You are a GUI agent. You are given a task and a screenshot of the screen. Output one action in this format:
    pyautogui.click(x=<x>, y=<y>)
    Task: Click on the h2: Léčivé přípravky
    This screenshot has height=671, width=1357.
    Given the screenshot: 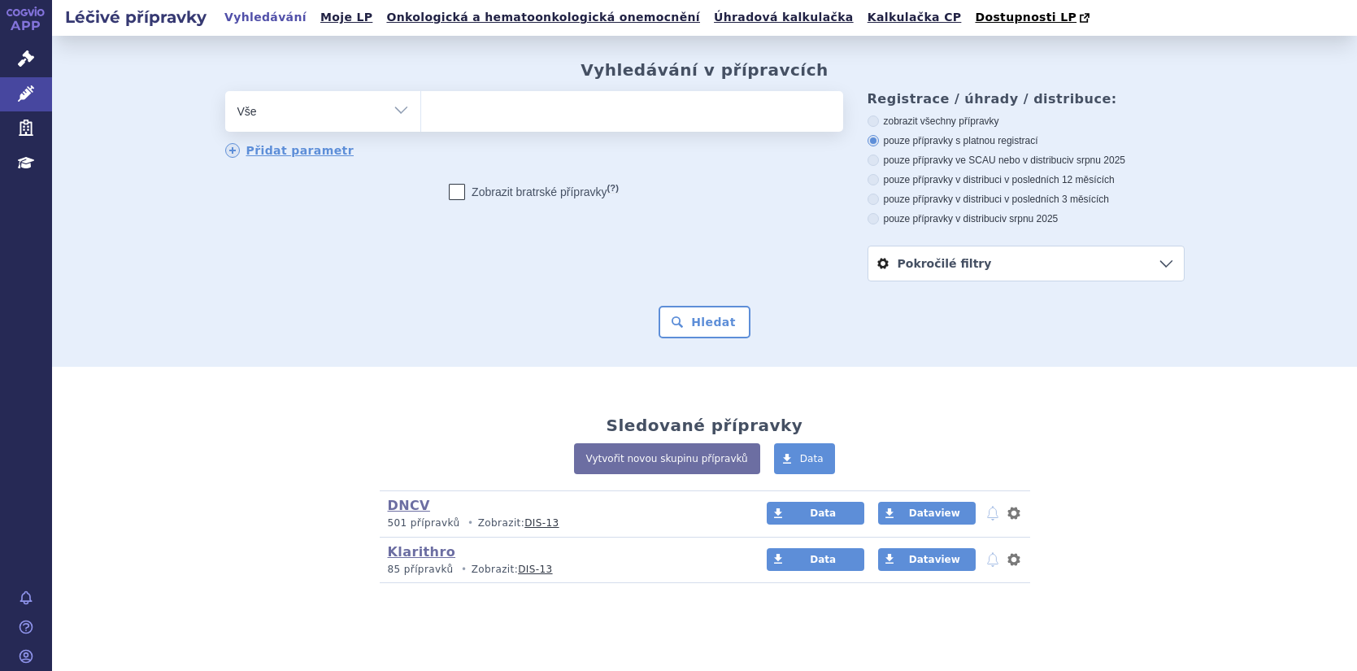 What is the action you would take?
    pyautogui.click(x=136, y=17)
    